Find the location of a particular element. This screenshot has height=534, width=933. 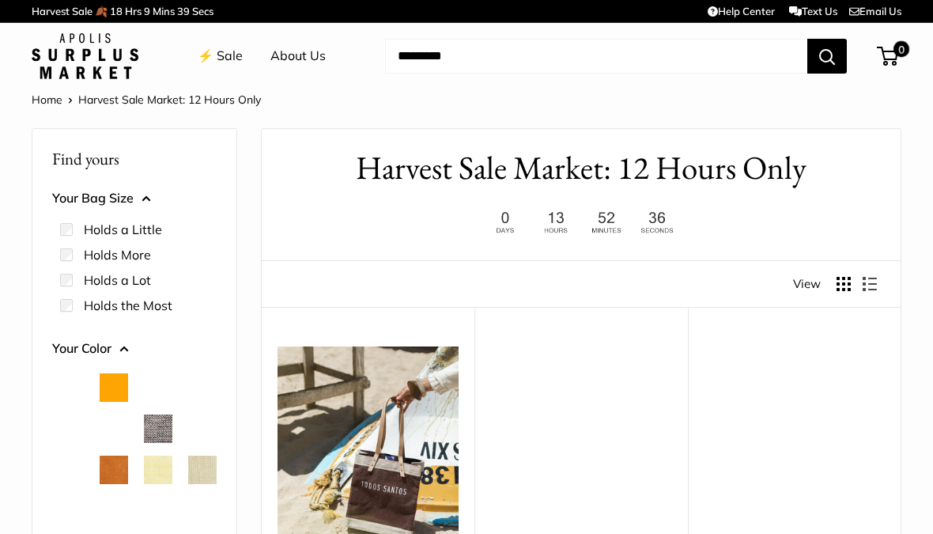

button: Cognac is located at coordinates (114, 470).